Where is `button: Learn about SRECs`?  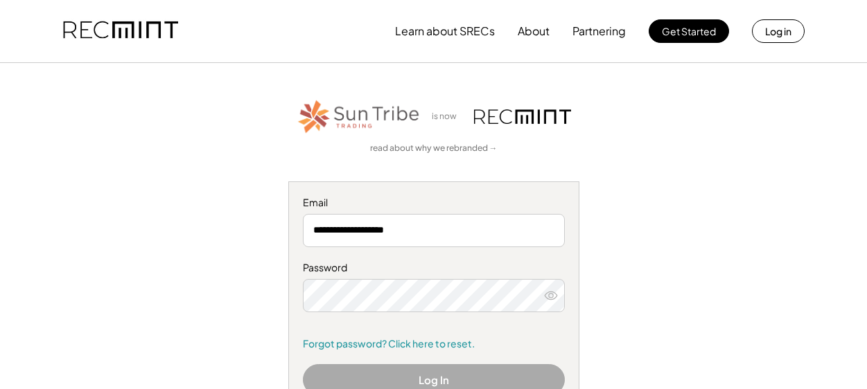
button: Learn about SRECs is located at coordinates (445, 31).